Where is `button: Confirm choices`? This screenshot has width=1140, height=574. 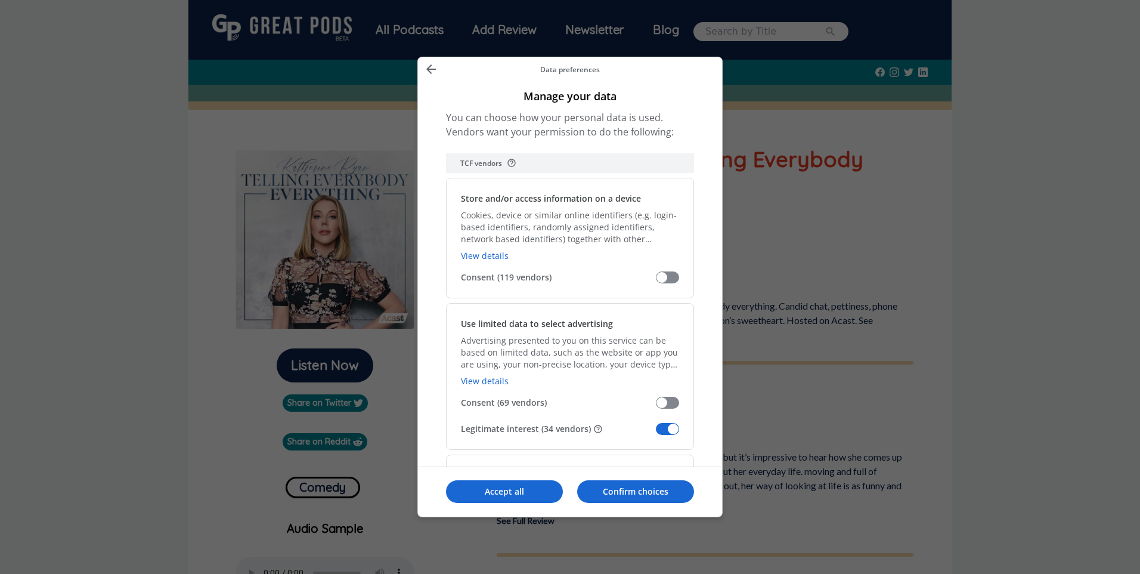
button: Confirm choices is located at coordinates (636, 491).